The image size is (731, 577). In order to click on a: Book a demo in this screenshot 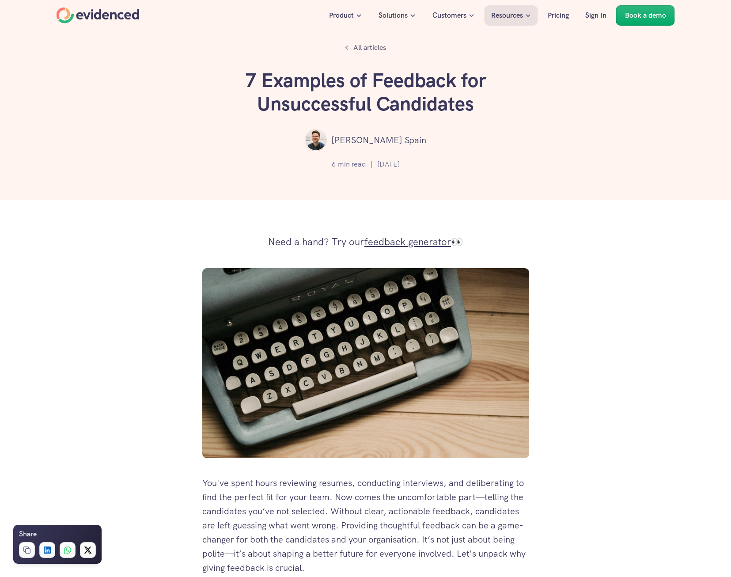, I will do `click(645, 15)`.